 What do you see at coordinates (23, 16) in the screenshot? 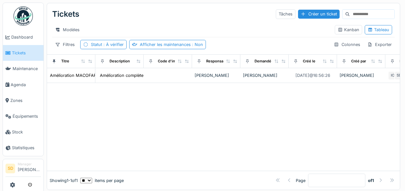
I see `img: Badge_color-CXgf-gQk.svg` at bounding box center [23, 16].